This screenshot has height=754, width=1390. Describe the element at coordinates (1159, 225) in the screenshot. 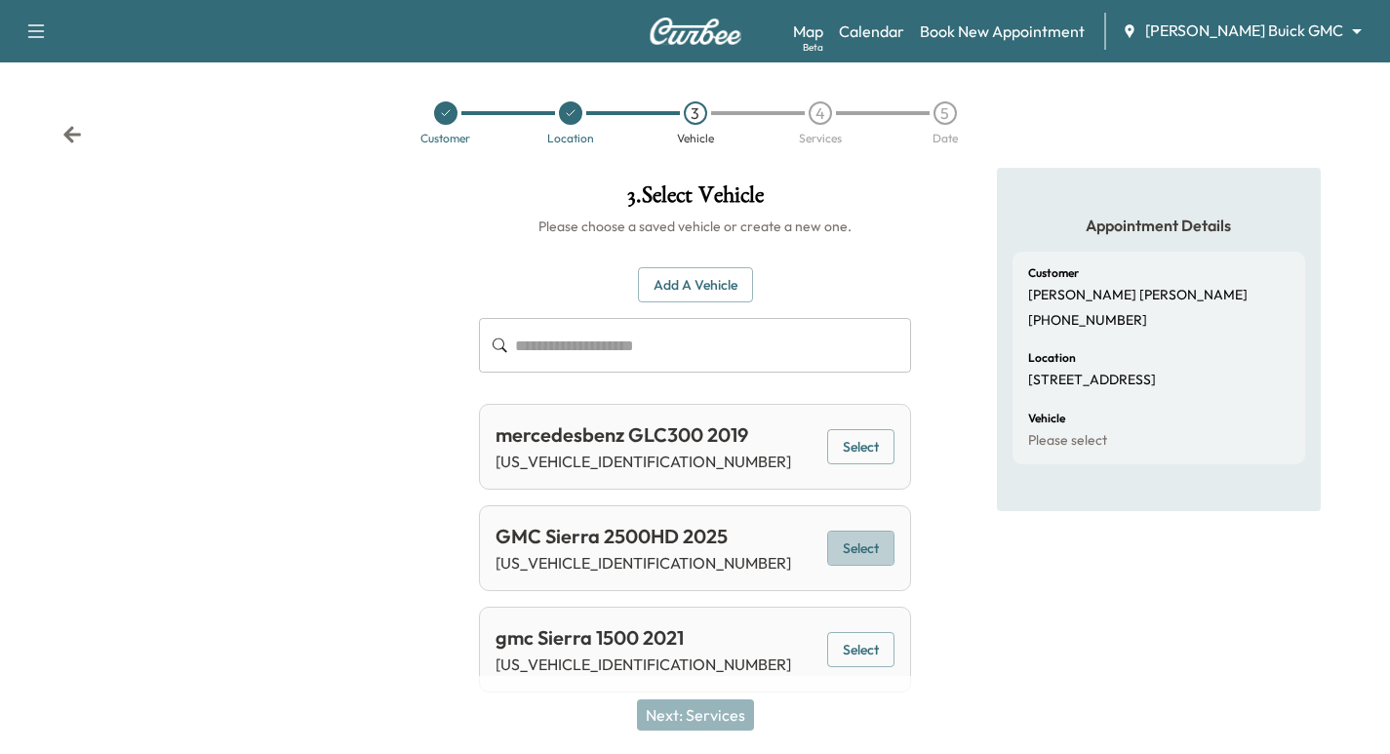

I see `h5: Appointment Details` at that location.